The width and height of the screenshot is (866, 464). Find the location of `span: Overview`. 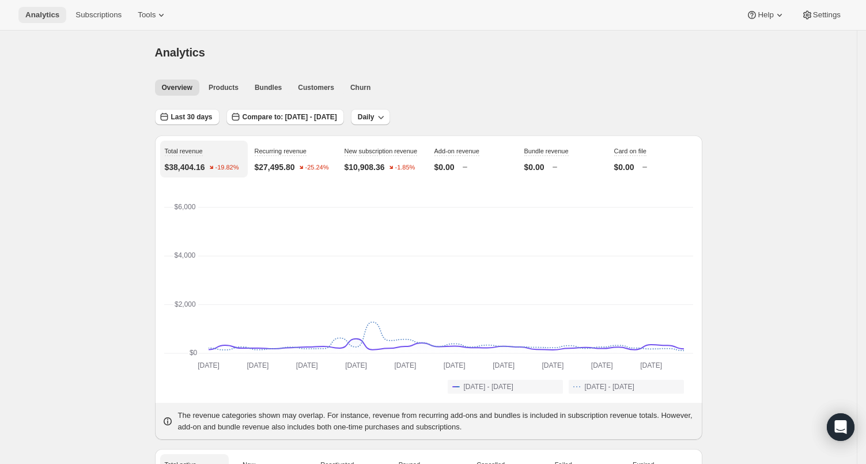

span: Overview is located at coordinates (177, 88).